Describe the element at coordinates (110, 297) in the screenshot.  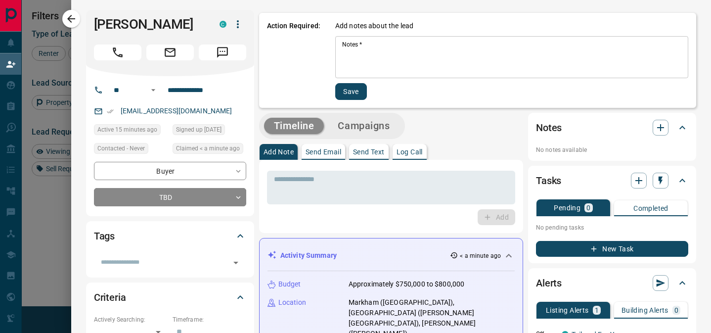
I see `h2: Criteria` at that location.